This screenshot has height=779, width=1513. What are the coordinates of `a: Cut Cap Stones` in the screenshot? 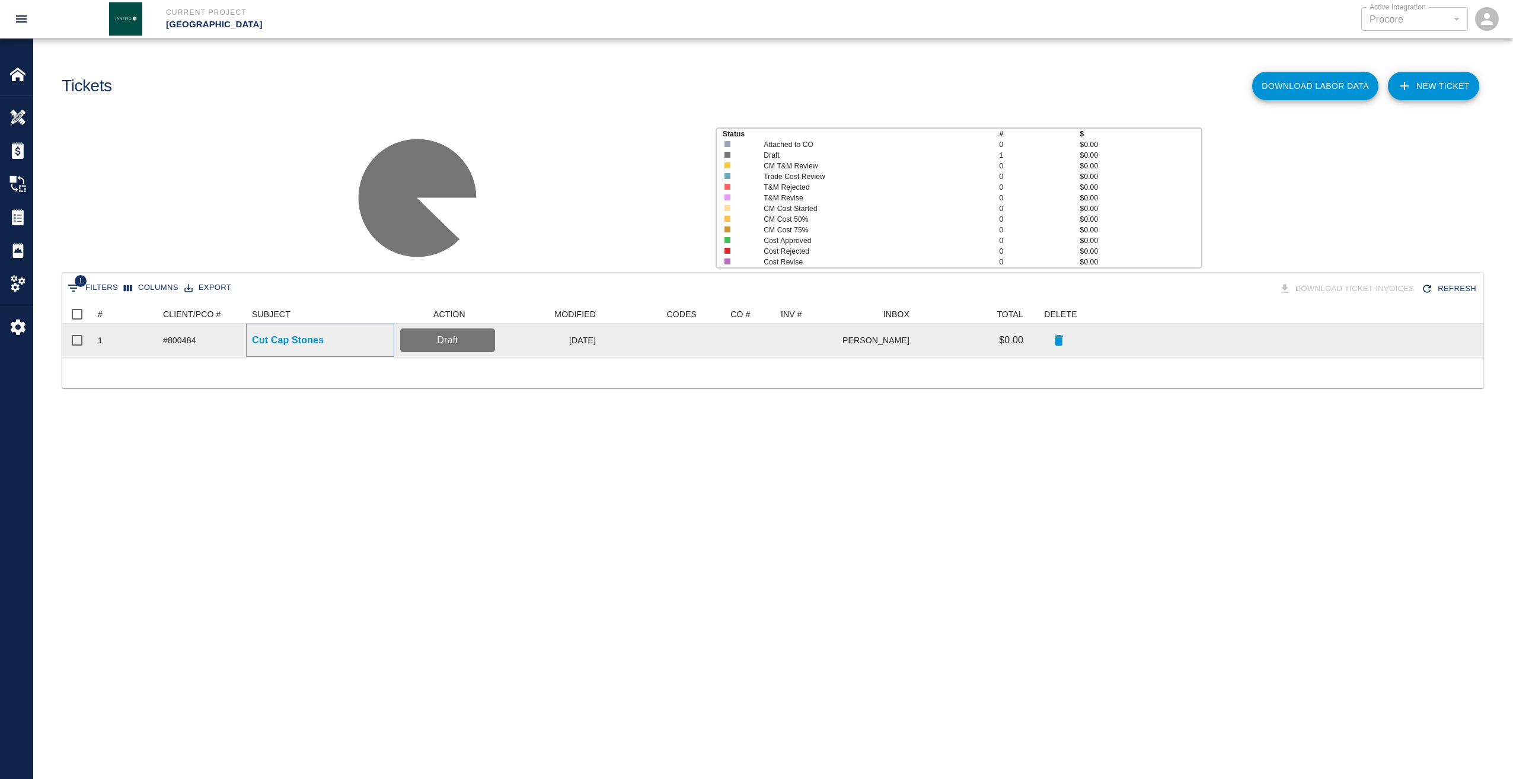 It's located at (288, 340).